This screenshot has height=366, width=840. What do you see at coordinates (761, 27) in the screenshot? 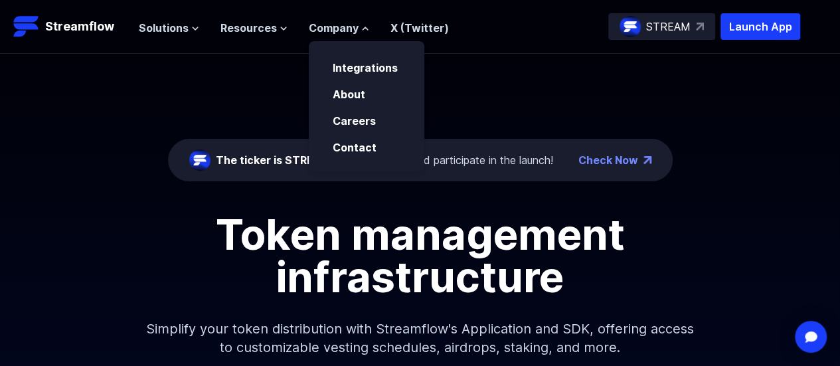
I see `a: Launch App` at bounding box center [761, 27].